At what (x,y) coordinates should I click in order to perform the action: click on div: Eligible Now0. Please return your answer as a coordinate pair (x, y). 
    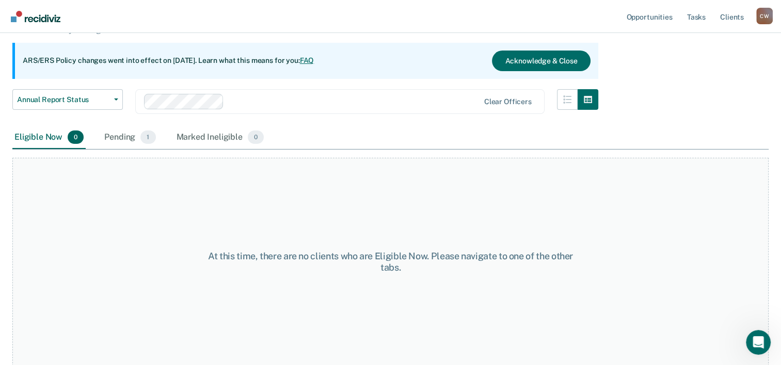
    Looking at the image, I should click on (49, 138).